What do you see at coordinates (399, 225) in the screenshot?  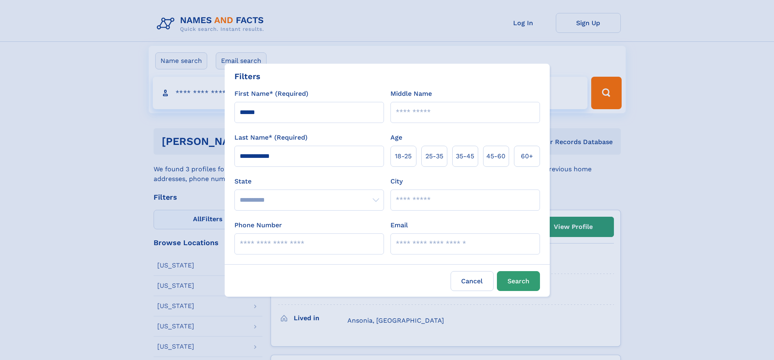 I see `label: Email` at bounding box center [399, 225].